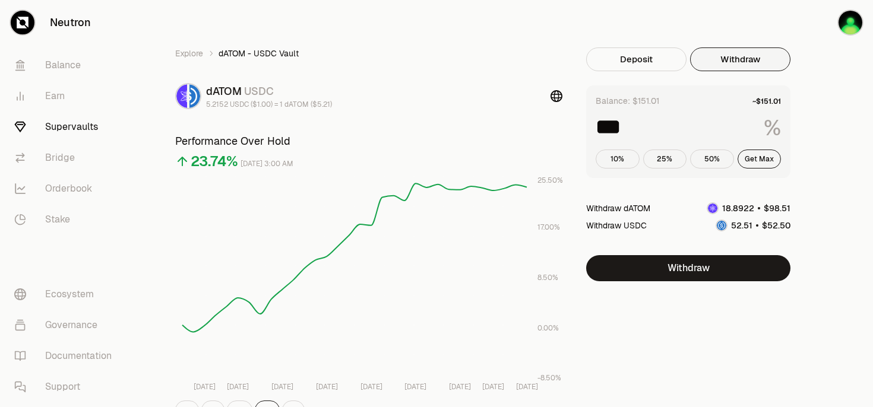  Describe the element at coordinates (258, 53) in the screenshot. I see `span: dATOM - USDC Vault` at that location.